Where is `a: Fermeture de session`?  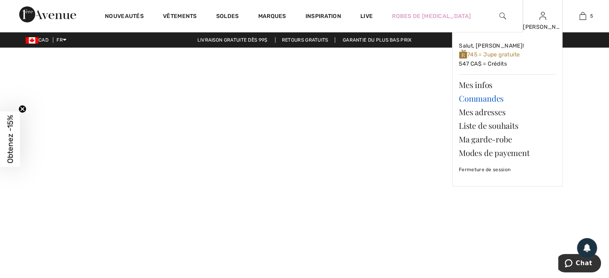 a: Fermeture de session is located at coordinates (507, 170).